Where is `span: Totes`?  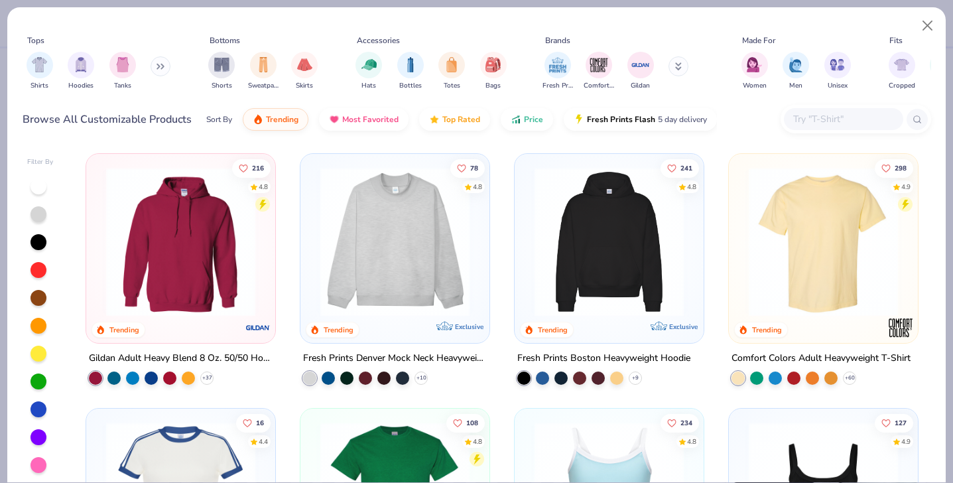
span: Totes is located at coordinates (452, 86).